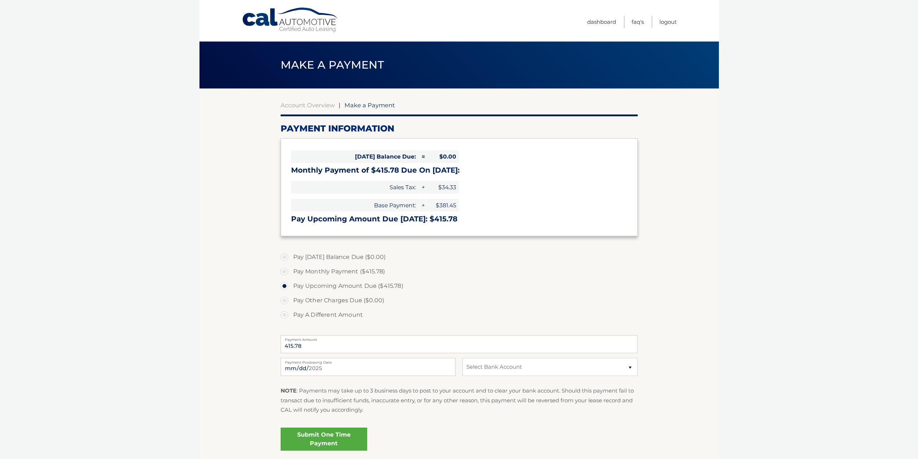 Image resolution: width=918 pixels, height=459 pixels. I want to click on input: Payment Date, so click(368, 367).